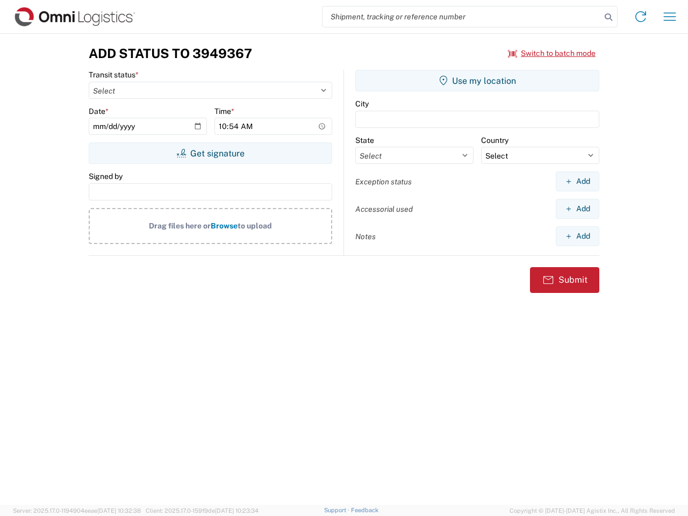 The height and width of the screenshot is (516, 688). Describe the element at coordinates (77, 510) in the screenshot. I see `span: Server: 2025.17.0-1194904eeae` at that location.